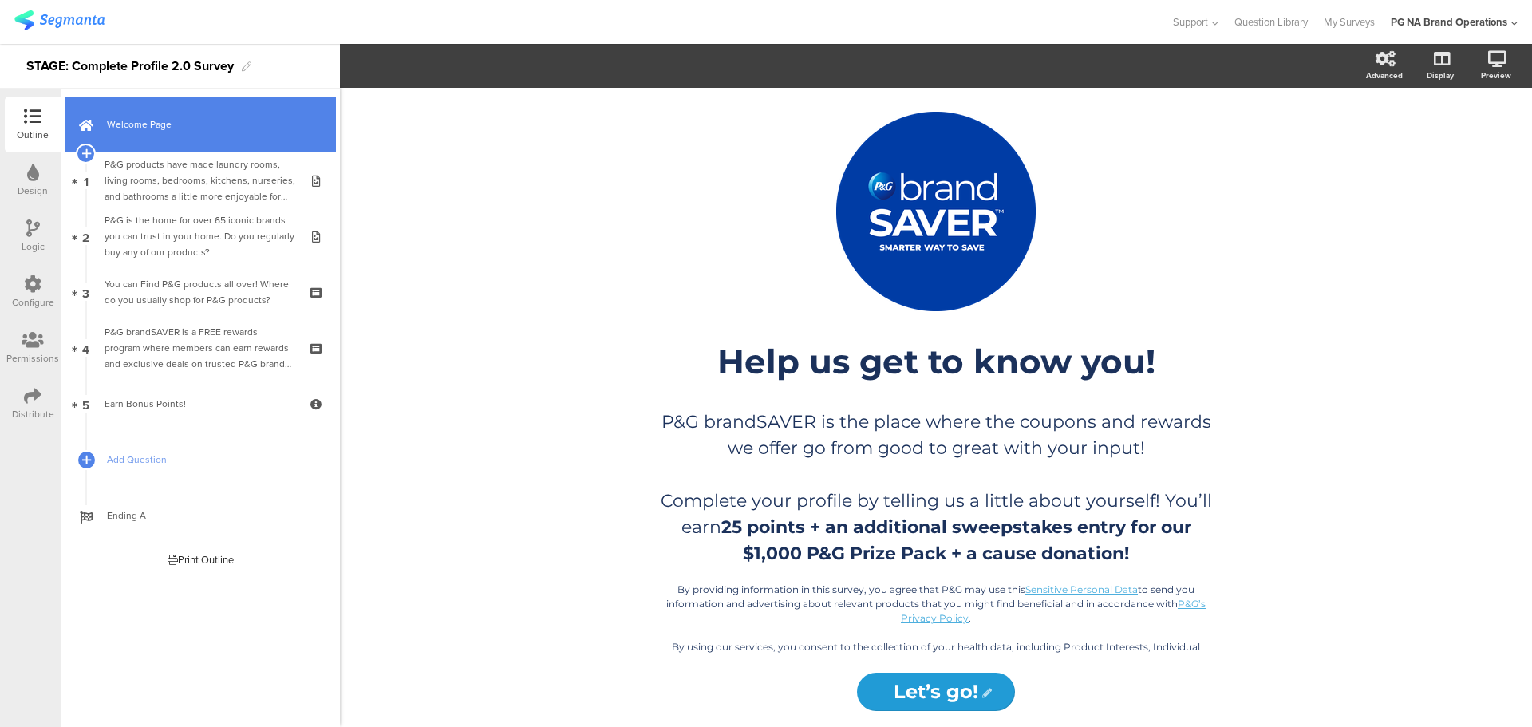  Describe the element at coordinates (200, 404) in the screenshot. I see `a: 5 Earn Bonus Points!` at that location.